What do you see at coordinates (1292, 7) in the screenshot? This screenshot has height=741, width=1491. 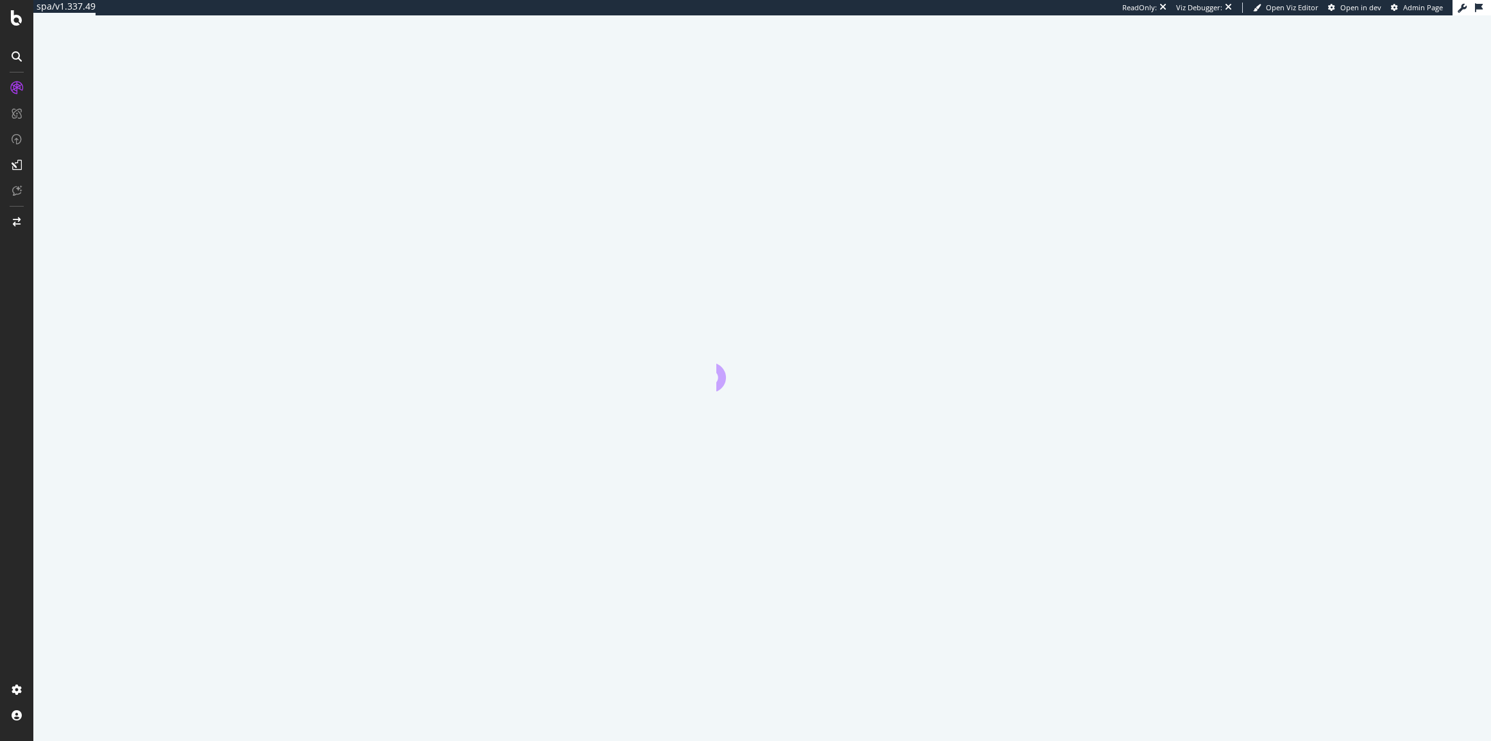 I see `span: Open Viz Editor` at bounding box center [1292, 7].